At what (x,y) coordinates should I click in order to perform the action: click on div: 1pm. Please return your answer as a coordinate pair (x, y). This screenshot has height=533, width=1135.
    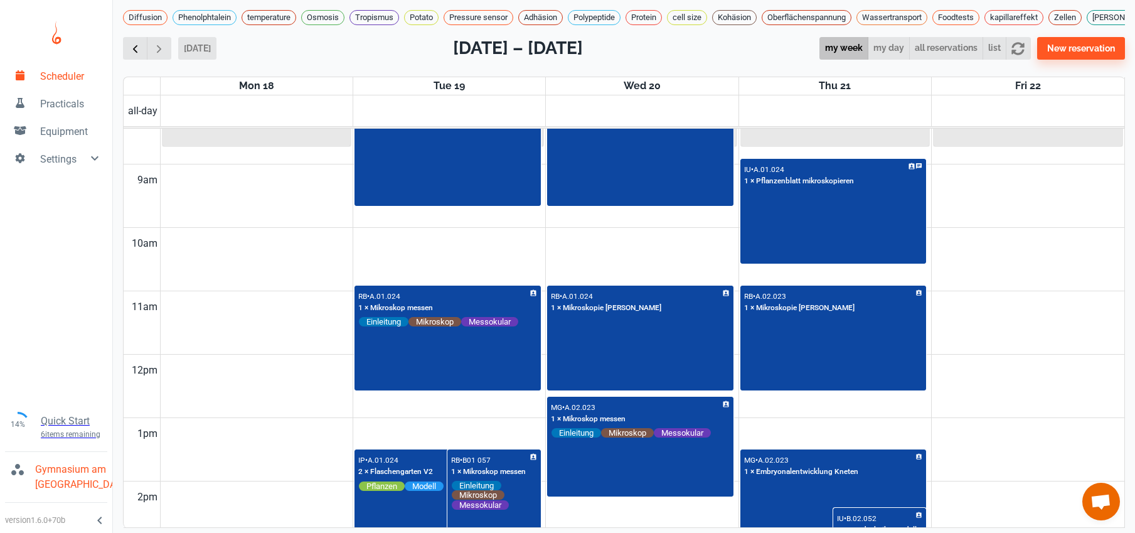
    Looking at the image, I should click on (147, 434).